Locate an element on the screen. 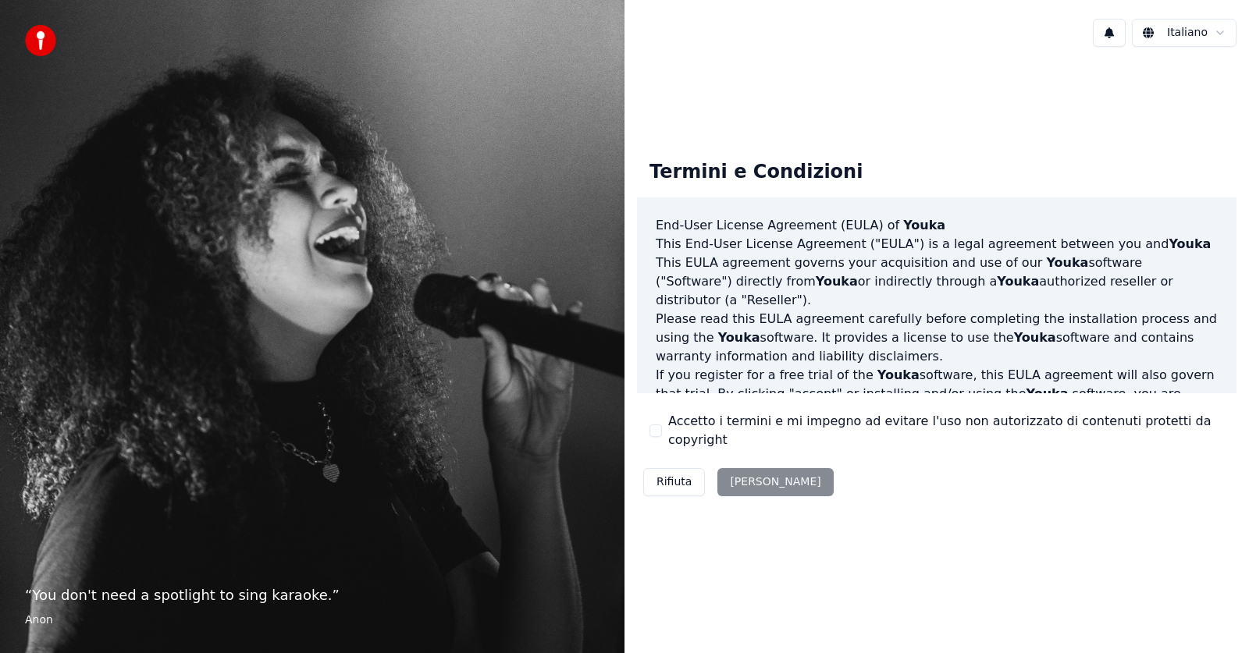 The width and height of the screenshot is (1249, 653). p: “ You don't need a spotlight to sing karaoke. ” is located at coordinates (312, 596).